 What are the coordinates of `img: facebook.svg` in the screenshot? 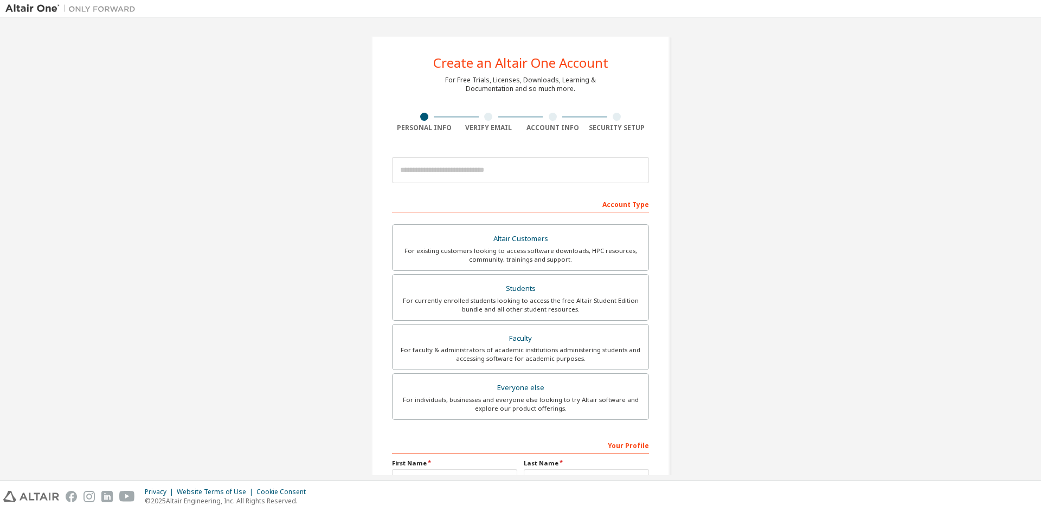 It's located at (71, 496).